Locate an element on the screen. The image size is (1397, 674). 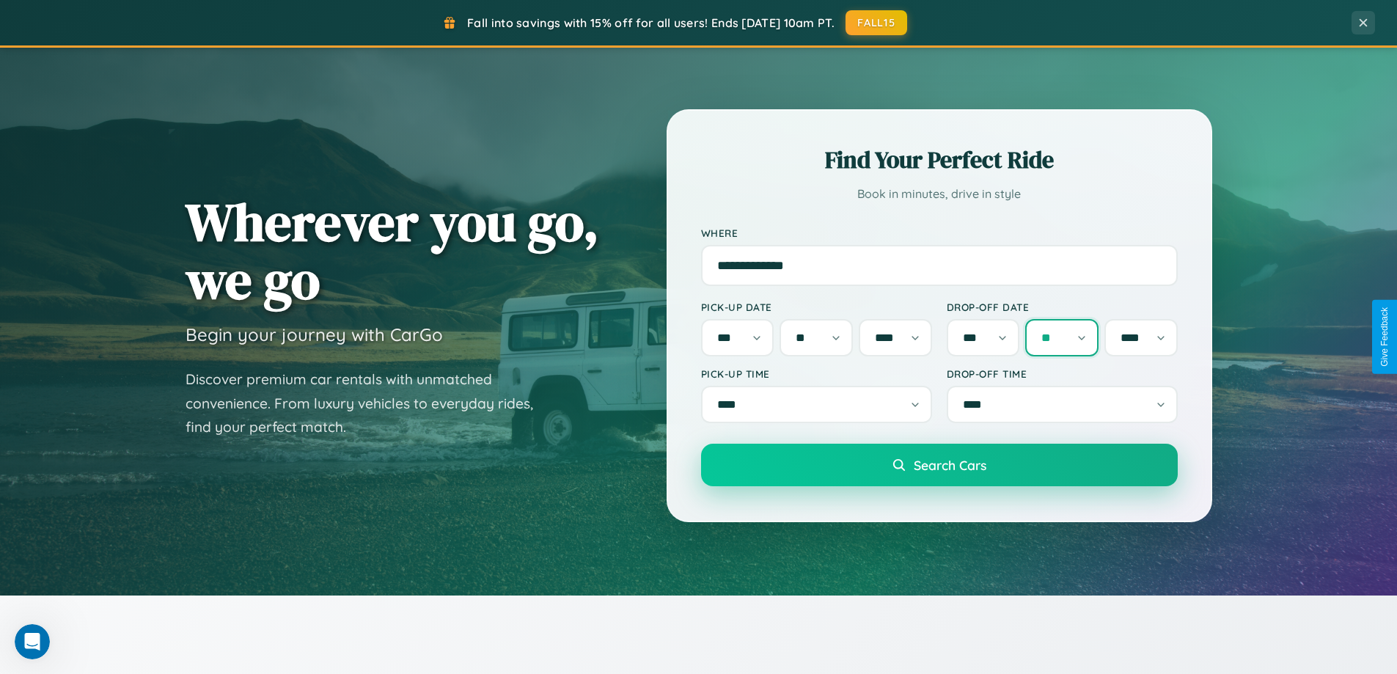
label: Pick-up Time is located at coordinates (816, 373).